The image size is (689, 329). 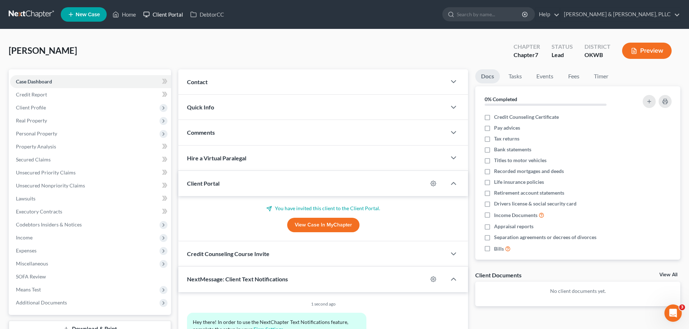 What do you see at coordinates (516, 216) in the screenshot?
I see `span: Income Documents` at bounding box center [516, 216].